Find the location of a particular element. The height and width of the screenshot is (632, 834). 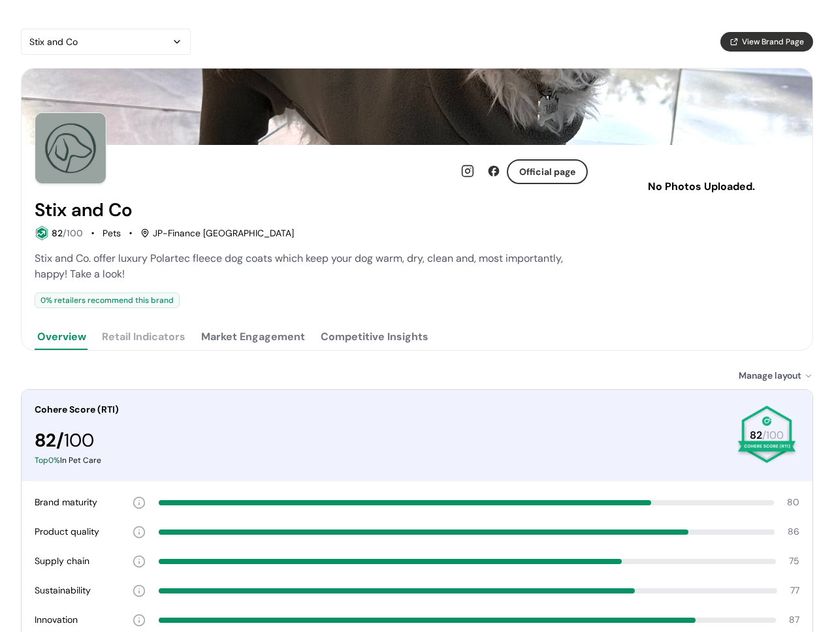

div: Pets is located at coordinates (112, 233).